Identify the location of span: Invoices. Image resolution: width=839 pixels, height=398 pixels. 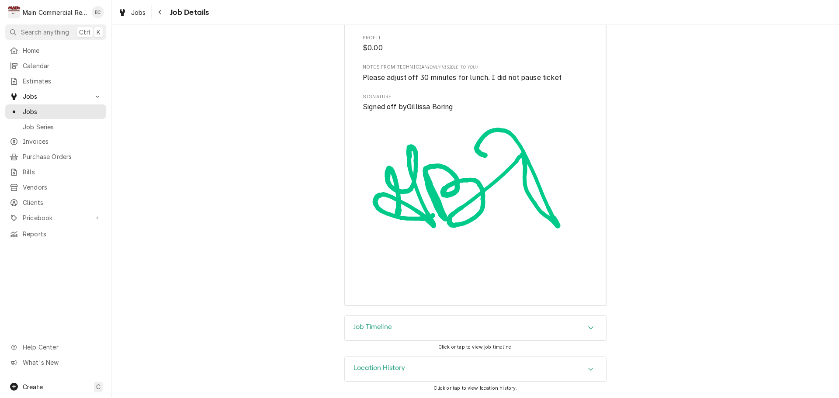
(62, 141).